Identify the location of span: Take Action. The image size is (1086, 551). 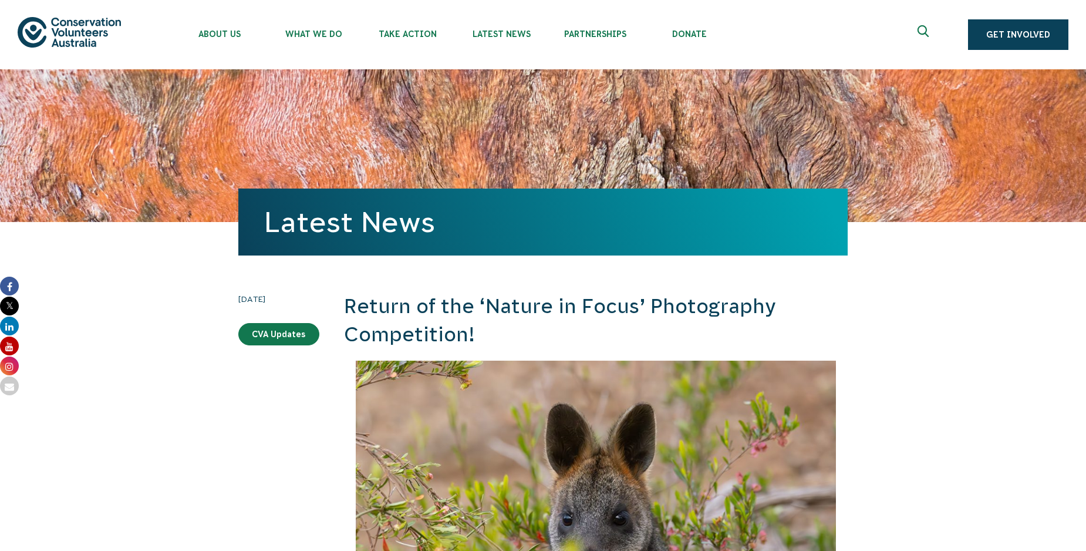
(407, 34).